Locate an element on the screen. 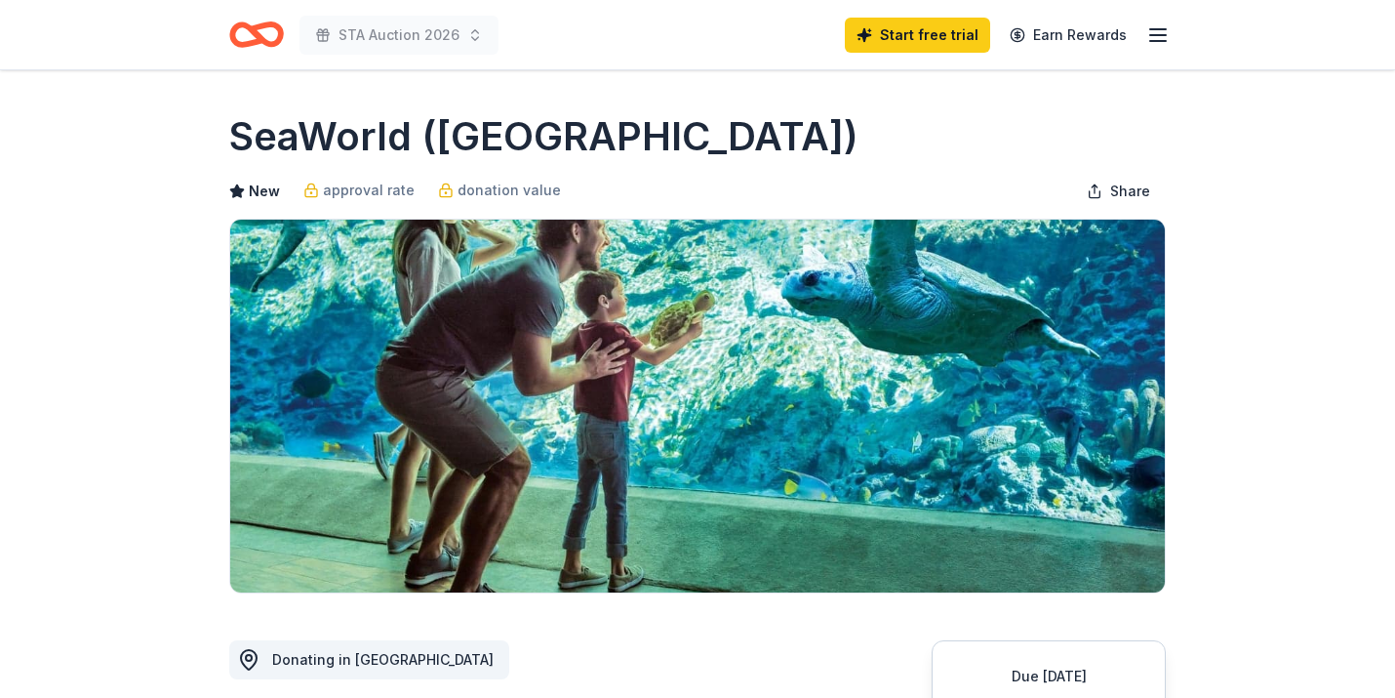  a: Home is located at coordinates (257, 34).